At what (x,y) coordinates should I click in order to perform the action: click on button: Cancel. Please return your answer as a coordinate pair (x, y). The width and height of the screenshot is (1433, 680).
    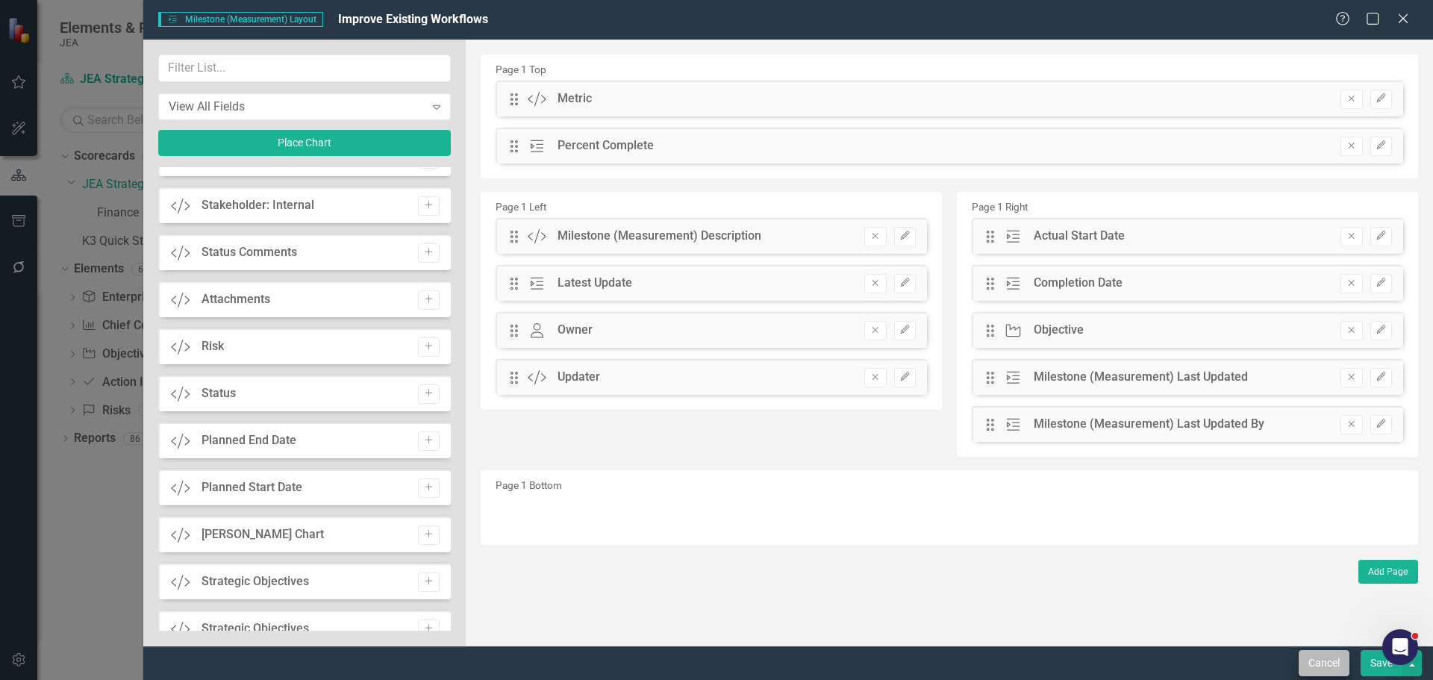
    Looking at the image, I should click on (1324, 663).